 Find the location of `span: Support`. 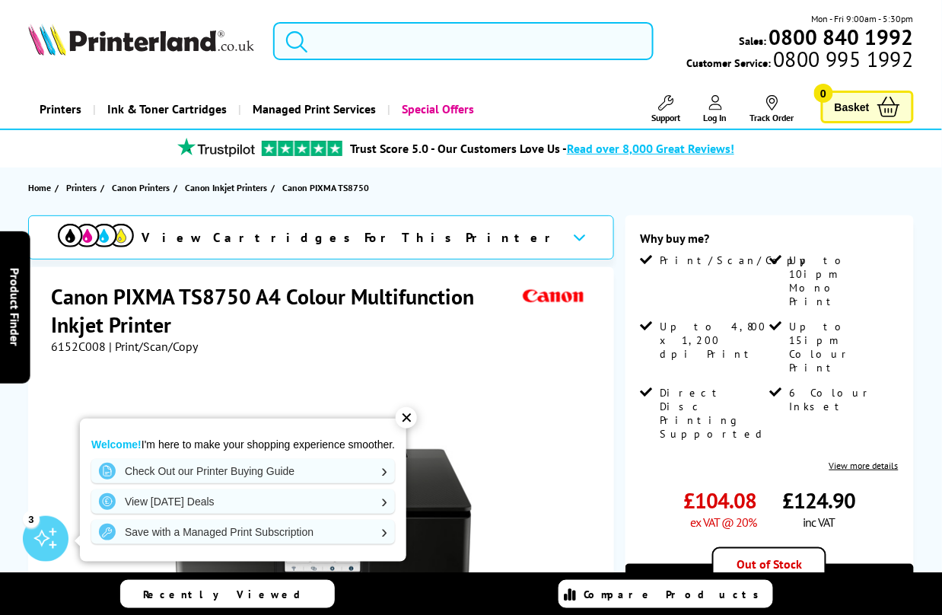

span: Support is located at coordinates (667, 117).